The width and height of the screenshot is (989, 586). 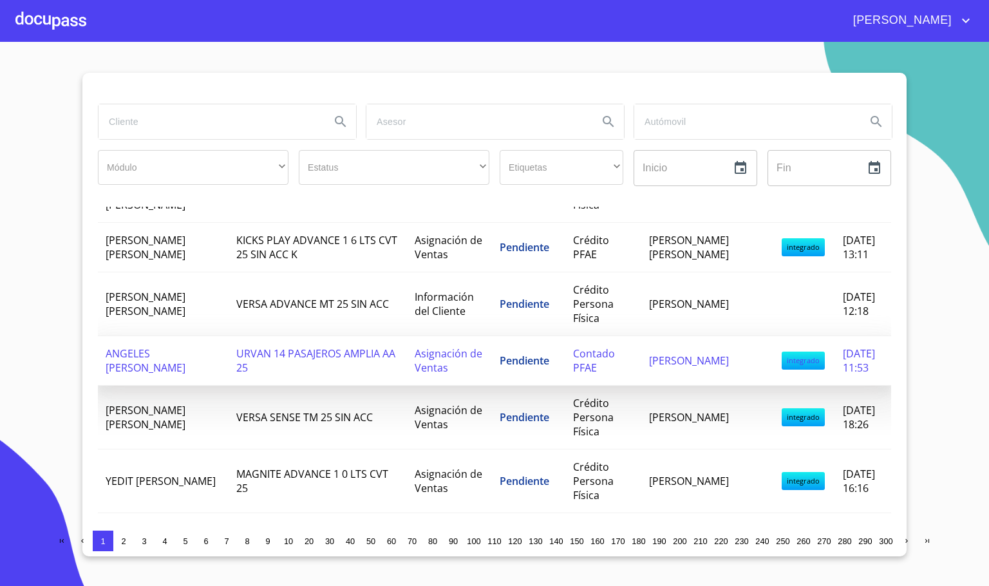 What do you see at coordinates (823, 541) in the screenshot?
I see `span: 270` at bounding box center [823, 541].